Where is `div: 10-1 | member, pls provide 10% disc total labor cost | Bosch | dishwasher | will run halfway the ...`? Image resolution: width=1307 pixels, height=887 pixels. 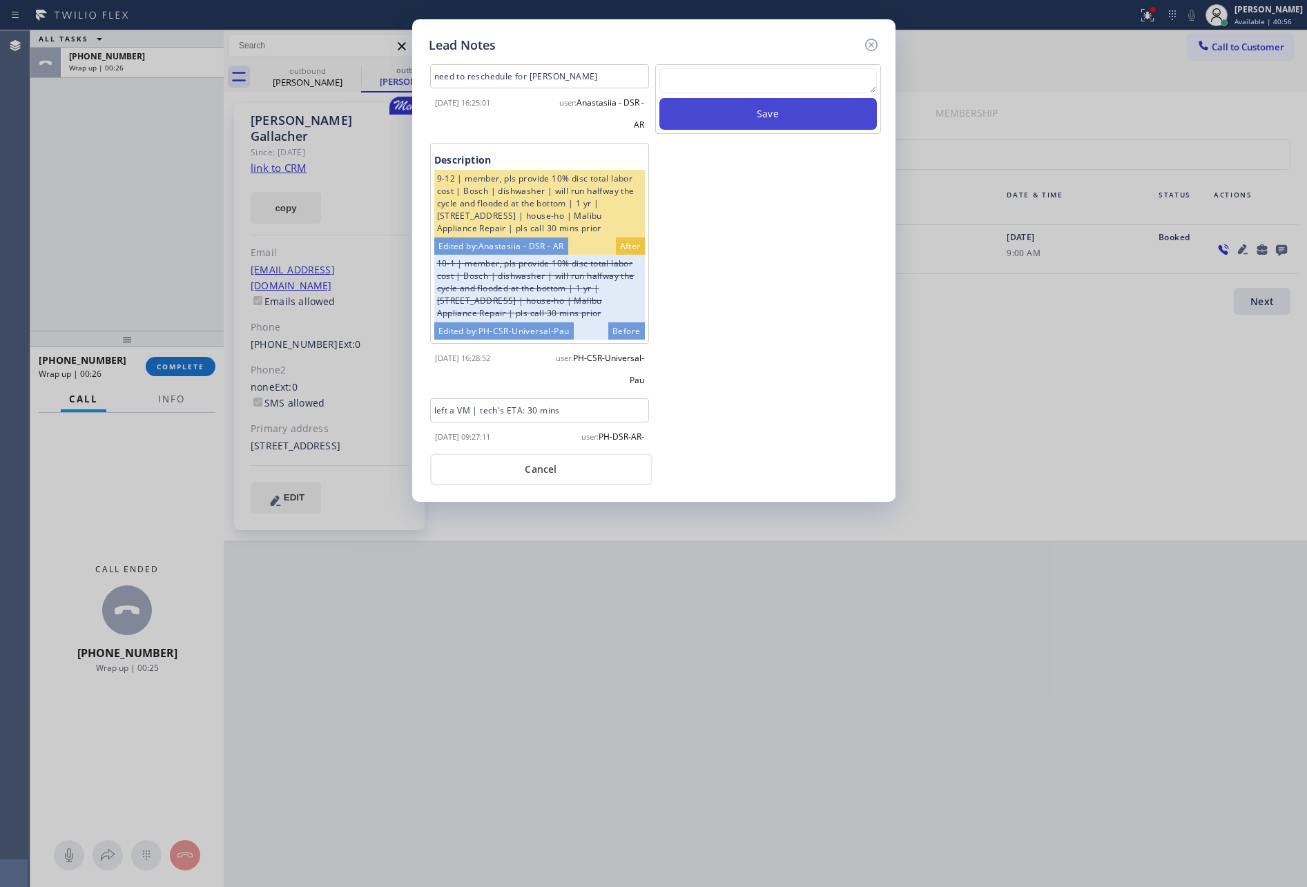
div: 10-1 | member, pls provide 10% disc total labor cost | Bosch | dishwasher | will run halfway the ... is located at coordinates (539, 289).